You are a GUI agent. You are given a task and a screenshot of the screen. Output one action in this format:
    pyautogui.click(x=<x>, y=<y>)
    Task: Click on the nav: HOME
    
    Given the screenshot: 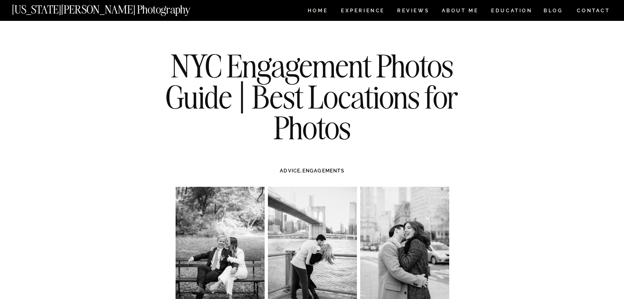 What is the action you would take?
    pyautogui.click(x=317, y=11)
    